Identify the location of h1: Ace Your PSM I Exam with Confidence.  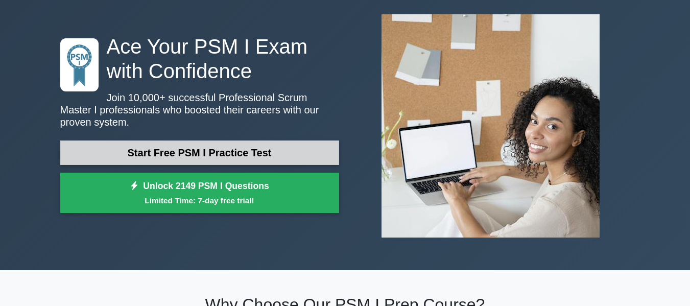
(200, 59).